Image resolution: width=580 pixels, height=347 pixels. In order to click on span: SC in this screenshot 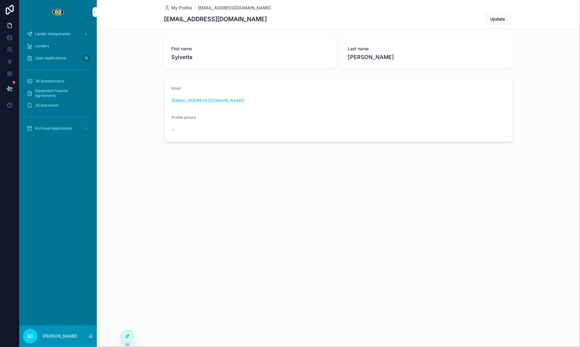, I will do `click(30, 336)`.